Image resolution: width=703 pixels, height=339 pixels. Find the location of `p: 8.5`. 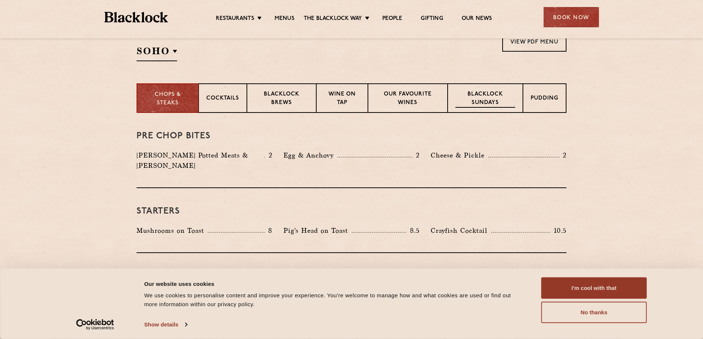

p: 8.5 is located at coordinates (413, 231).